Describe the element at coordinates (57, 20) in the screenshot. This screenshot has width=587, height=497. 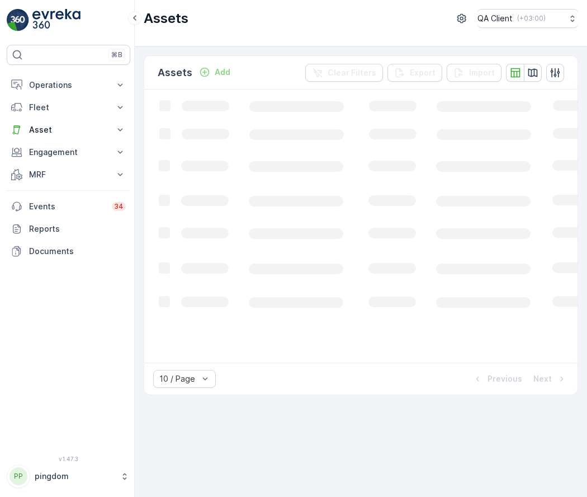
I see `img: logo_light-DOdMpM7g.png` at that location.